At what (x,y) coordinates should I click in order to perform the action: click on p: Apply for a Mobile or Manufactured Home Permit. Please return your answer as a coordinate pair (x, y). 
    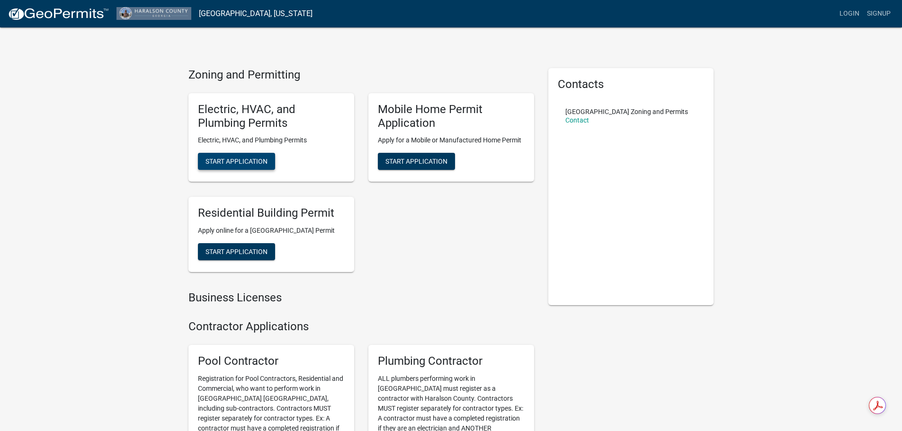
    Looking at the image, I should click on (451, 140).